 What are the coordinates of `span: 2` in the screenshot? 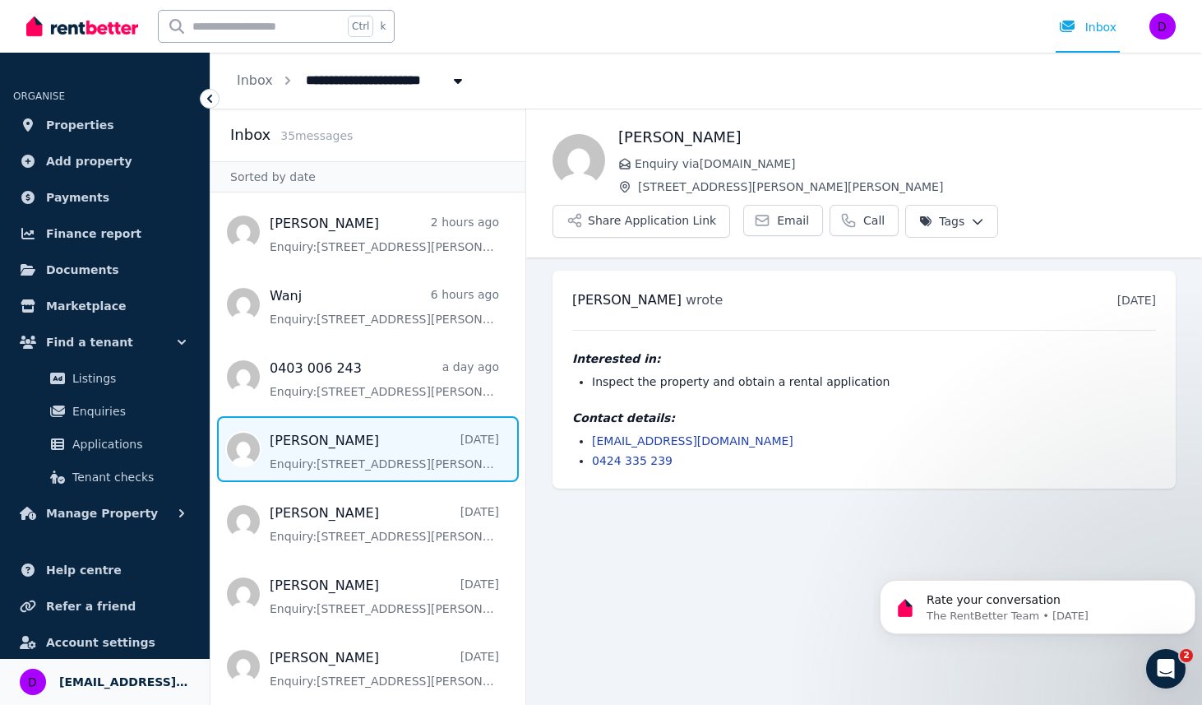 It's located at (1187, 655).